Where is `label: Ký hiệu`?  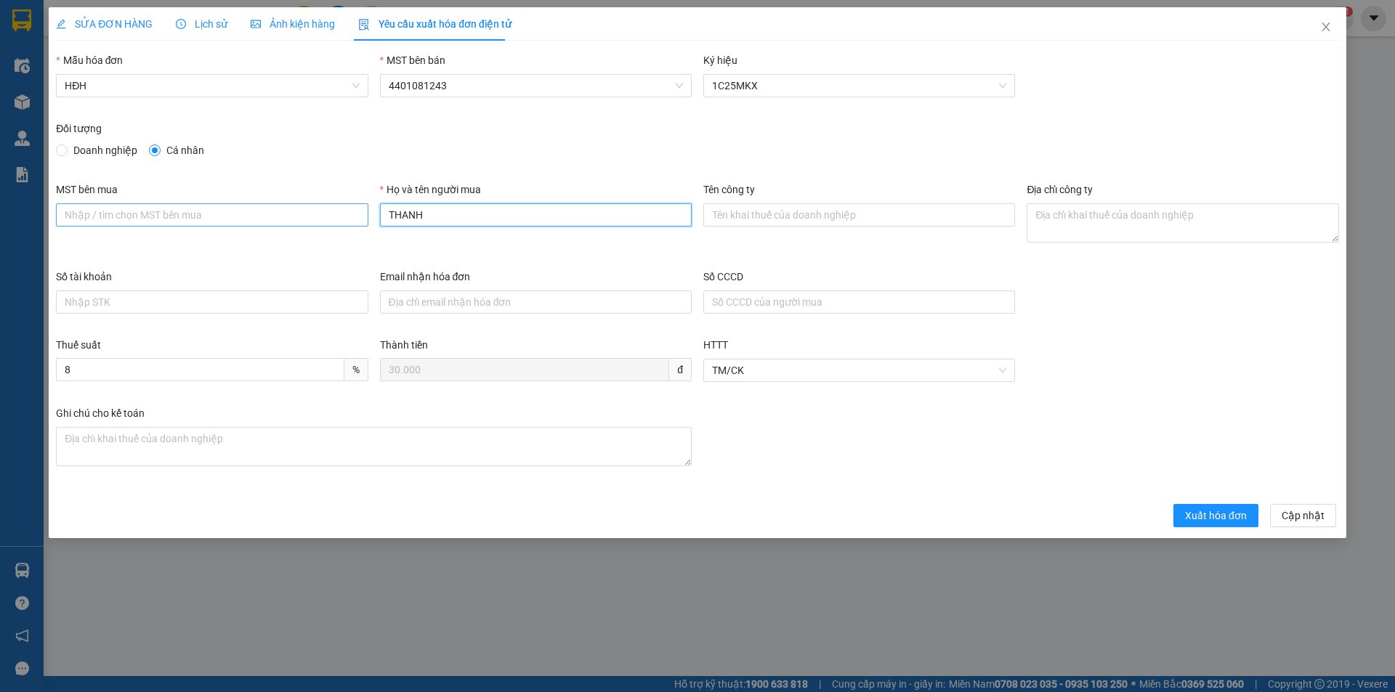 label: Ký hiệu is located at coordinates (720, 60).